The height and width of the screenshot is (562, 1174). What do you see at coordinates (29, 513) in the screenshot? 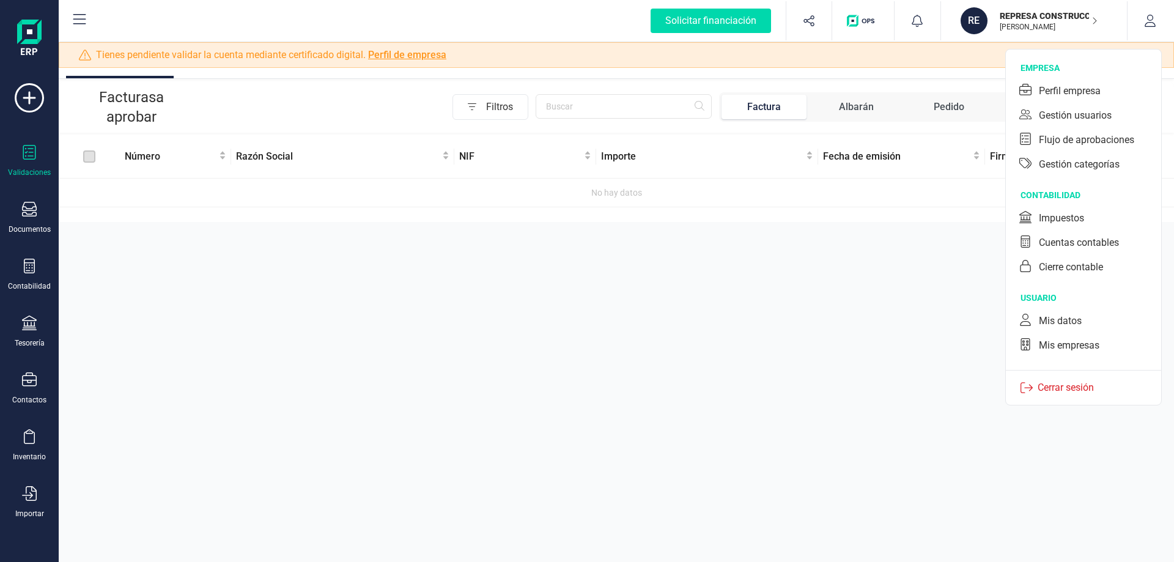
I see `div: Importar` at bounding box center [29, 513].